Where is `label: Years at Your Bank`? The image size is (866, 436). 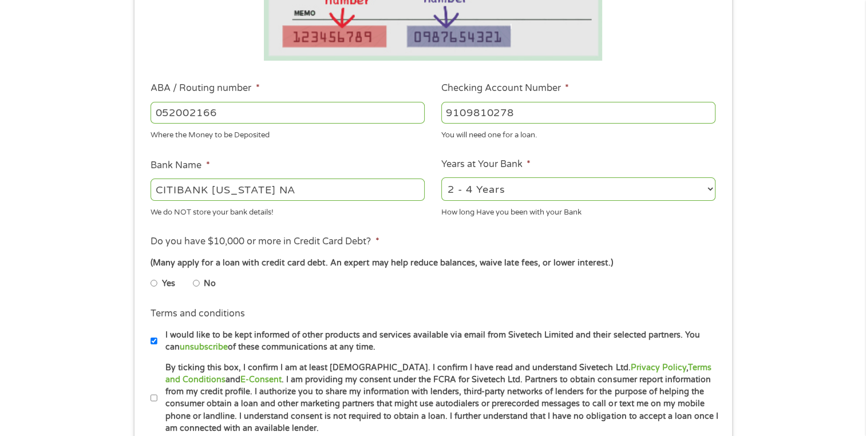 label: Years at Your Bank is located at coordinates (486, 164).